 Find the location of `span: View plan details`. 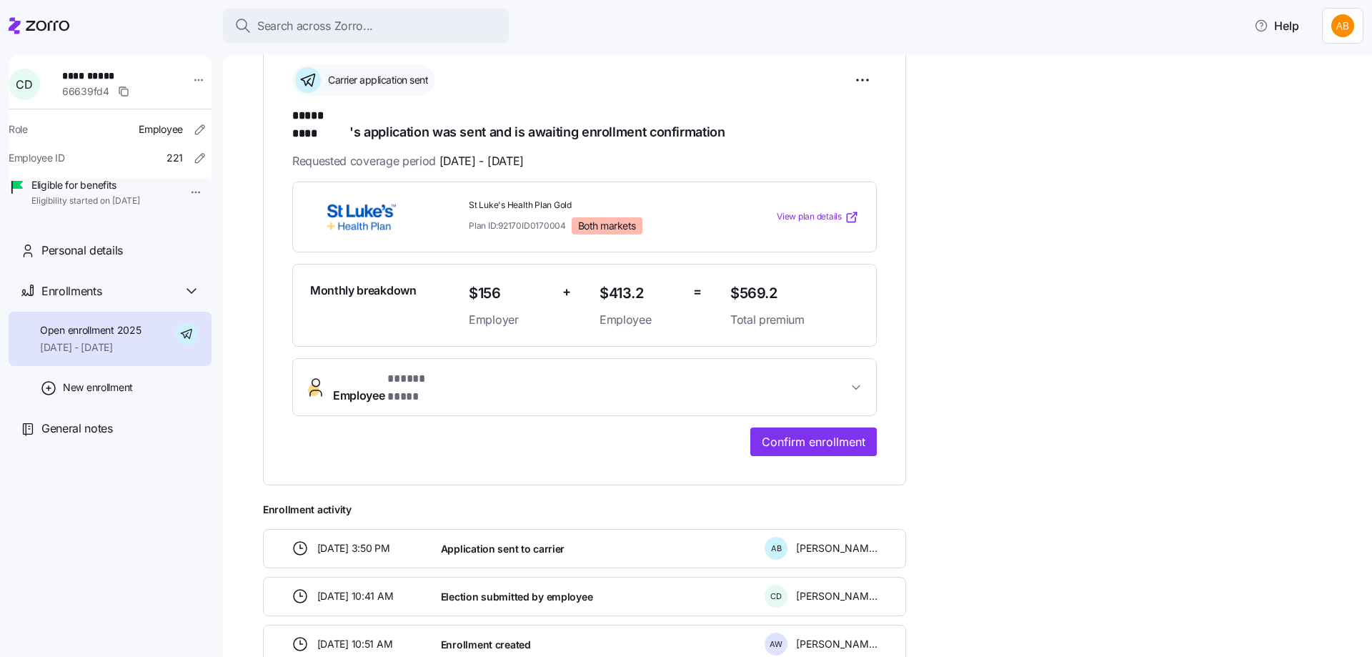

span: View plan details is located at coordinates (809, 216).